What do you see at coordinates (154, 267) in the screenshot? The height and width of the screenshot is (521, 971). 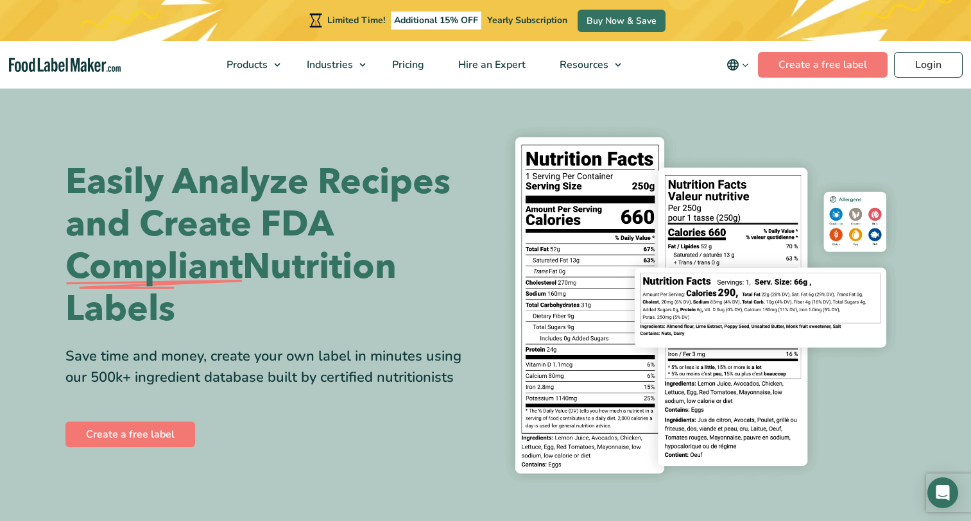 I see `span: Compliant` at bounding box center [154, 267].